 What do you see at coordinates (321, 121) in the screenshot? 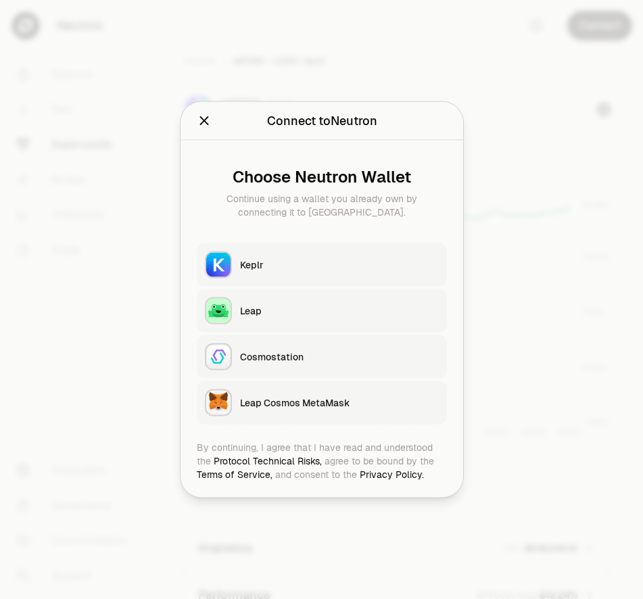
I see `div: Connect to Neutron` at bounding box center [321, 121].